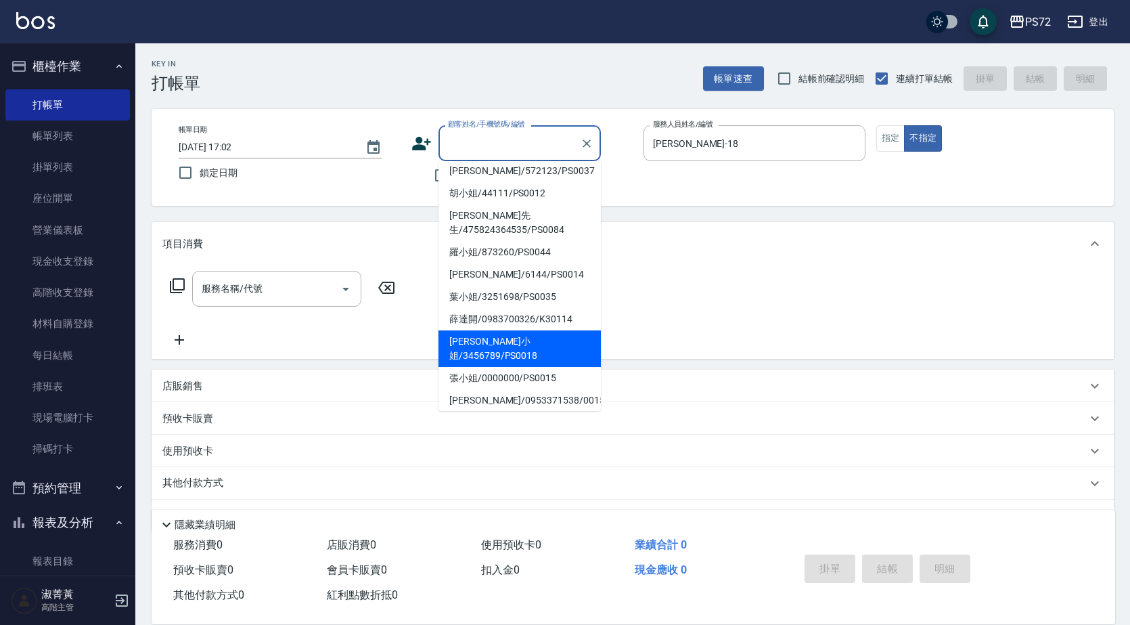 The image size is (1130, 625). I want to click on div: 預收卡販賣, so click(633, 418).